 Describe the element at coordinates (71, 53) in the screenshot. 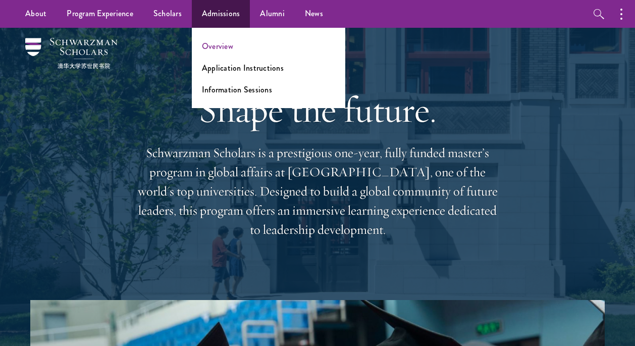

I see `img: Schwarzman Scholars` at that location.